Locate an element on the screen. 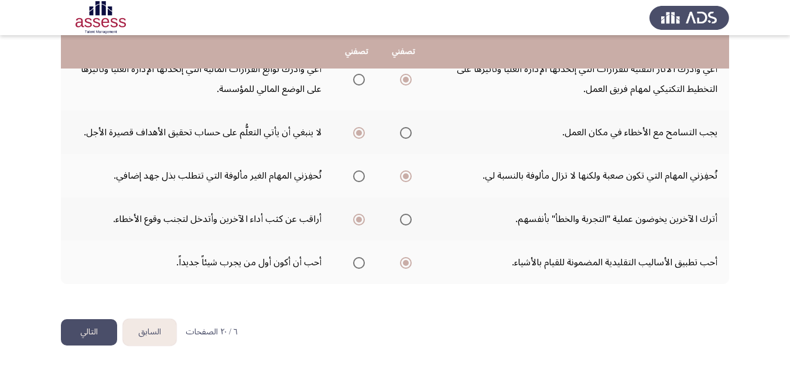 The width and height of the screenshot is (790, 366). td: أعي وأُدرك الآثار التقنية للقرارات التي إتخذتها الإدارة العليا وتُأثيرها على التخطيط التكتيكي لمه... is located at coordinates (578, 79).